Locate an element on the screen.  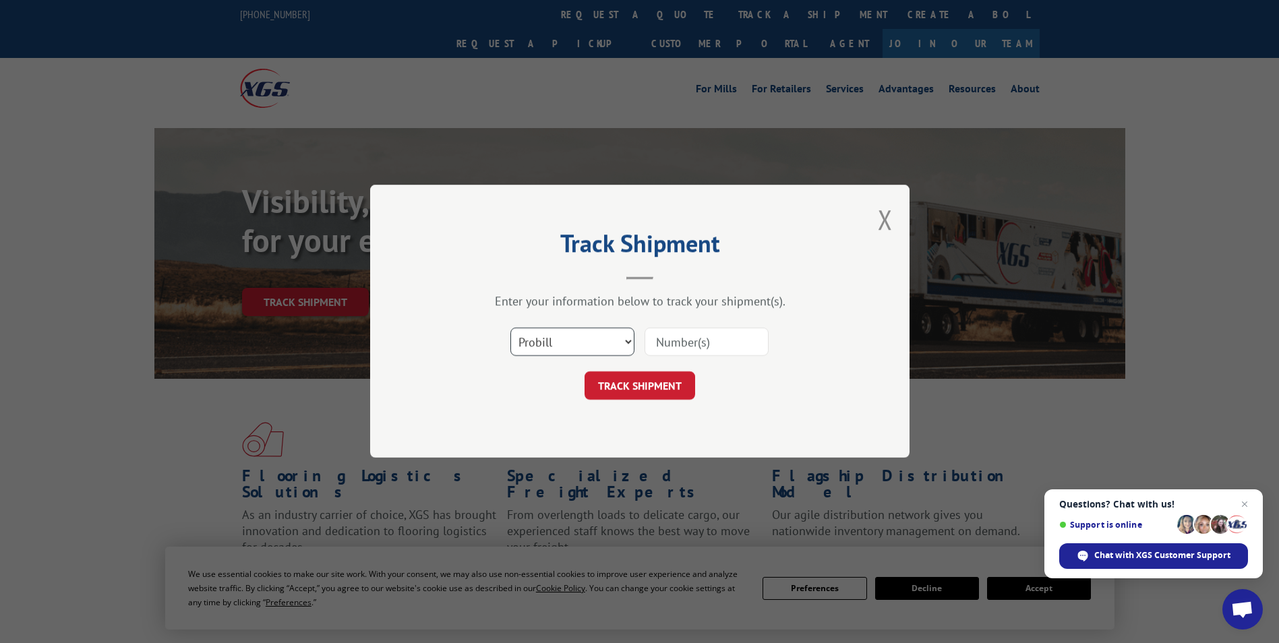
div: Open chat is located at coordinates (1243, 610).